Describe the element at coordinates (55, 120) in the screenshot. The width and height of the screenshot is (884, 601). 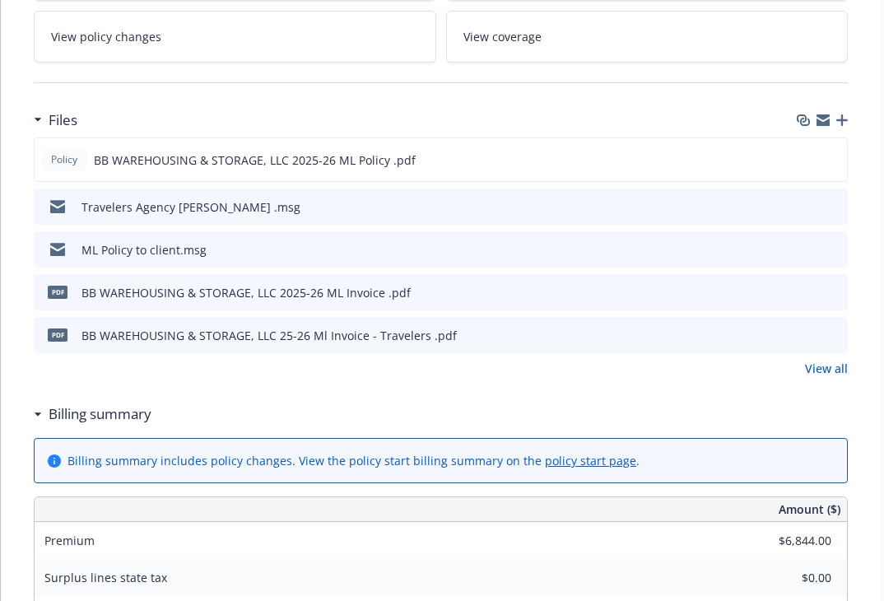
I see `div: Files` at that location.